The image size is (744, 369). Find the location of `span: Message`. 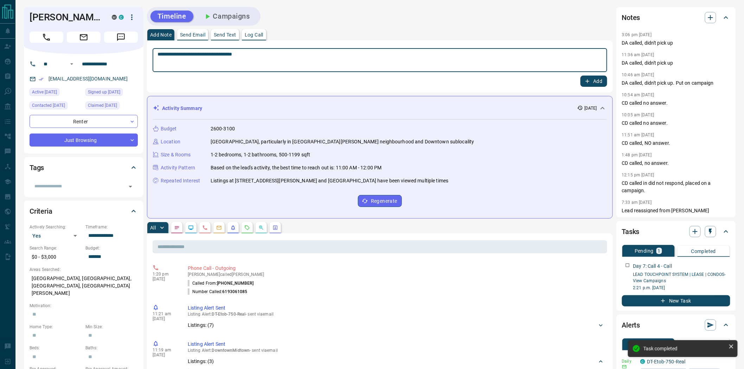

span: Message is located at coordinates (121, 37).